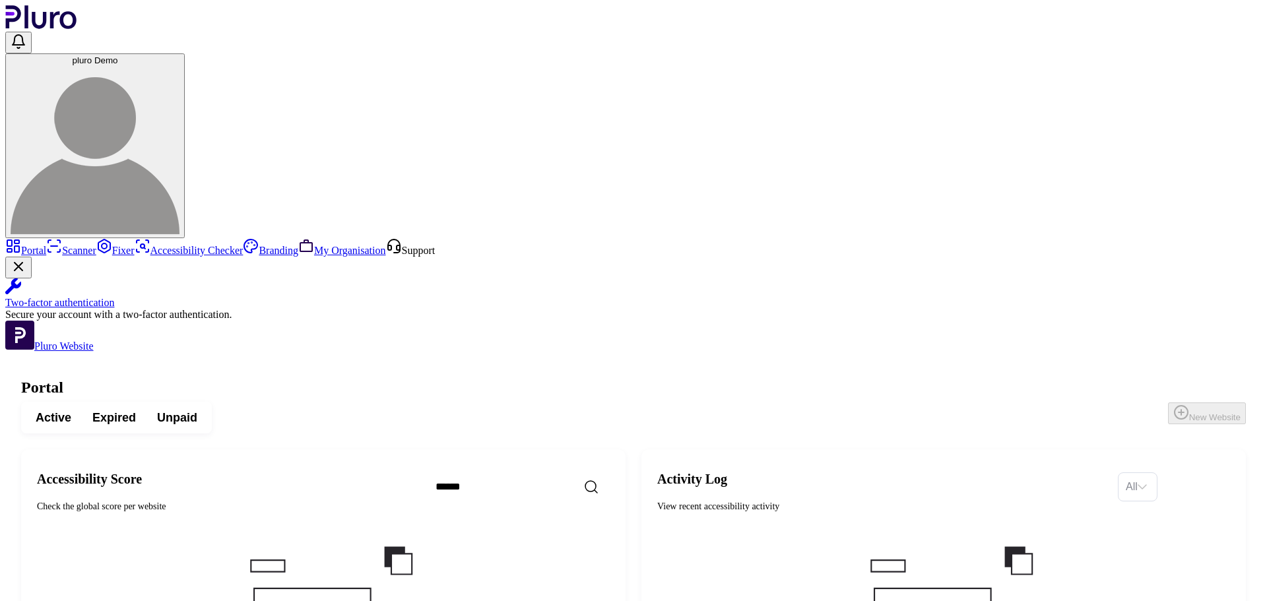 This screenshot has width=1267, height=601. Describe the element at coordinates (95, 146) in the screenshot. I see `button: pluro Demopluro Demo` at that location.